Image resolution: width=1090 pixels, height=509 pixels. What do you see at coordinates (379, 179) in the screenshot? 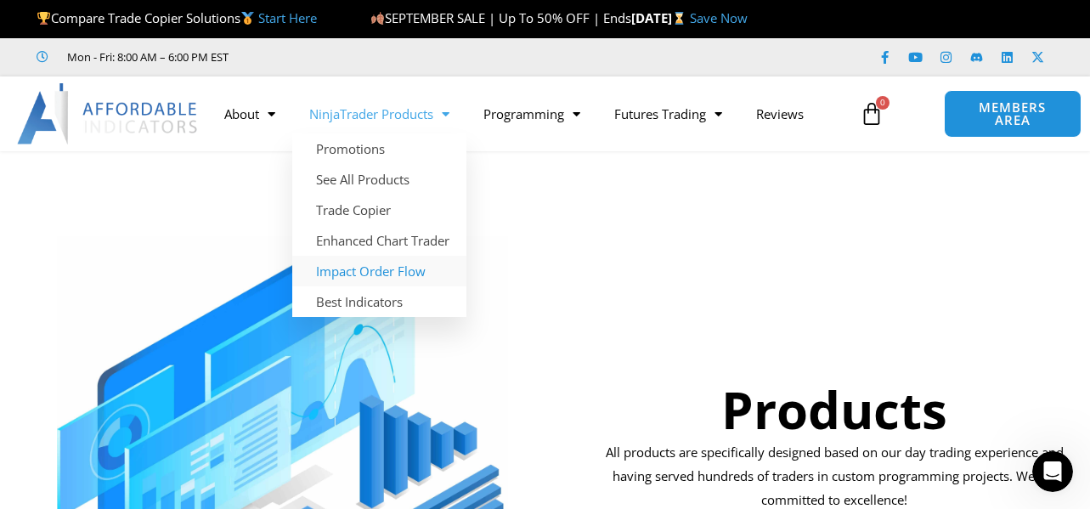
I see `a: See All Products` at bounding box center [379, 179].